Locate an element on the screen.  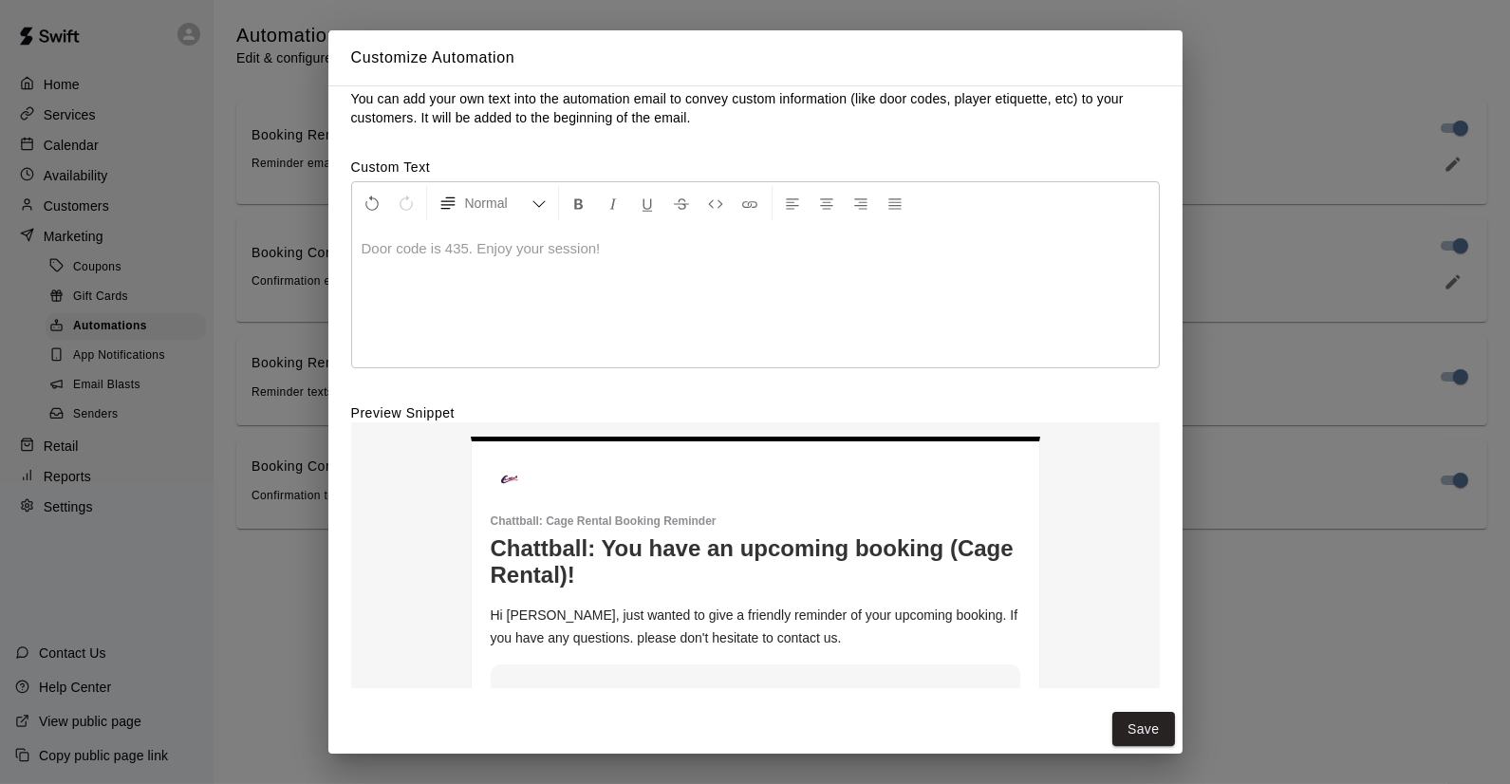
label: Preview Snippet is located at coordinates (755, 413).